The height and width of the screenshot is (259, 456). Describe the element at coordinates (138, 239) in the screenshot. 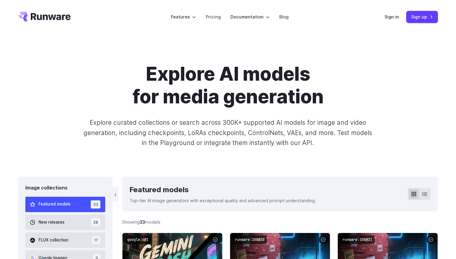

I see `code: google:4@1` at that location.